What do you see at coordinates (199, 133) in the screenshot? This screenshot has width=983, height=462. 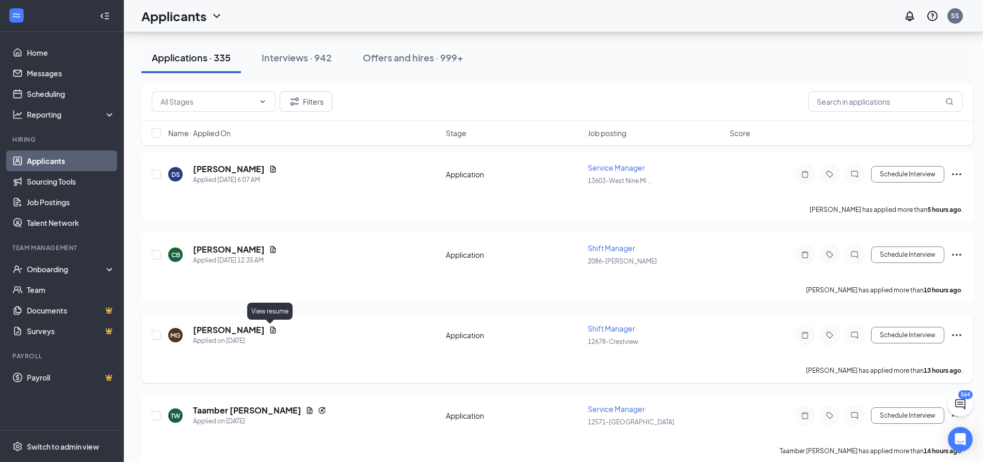 I see `span: Name · Applied On` at bounding box center [199, 133].